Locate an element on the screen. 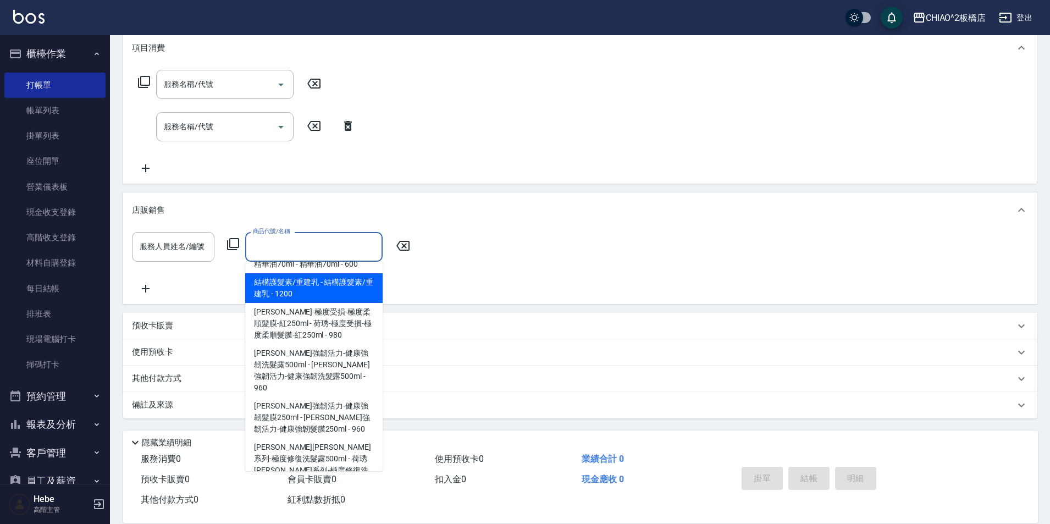 The width and height of the screenshot is (1050, 524). a: 掛單列表 is located at coordinates (55, 136).